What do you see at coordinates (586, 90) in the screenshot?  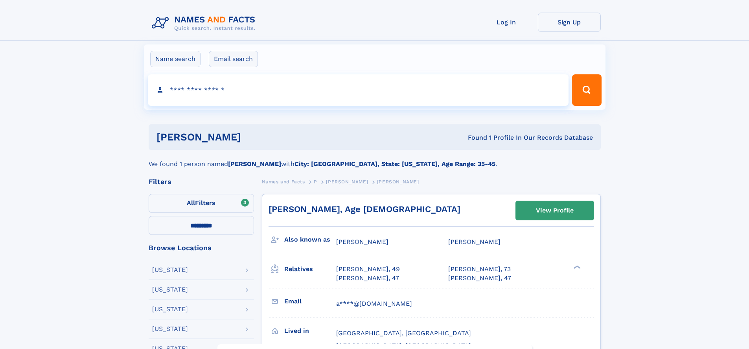 I see `button: Search Button` at bounding box center [586, 90].